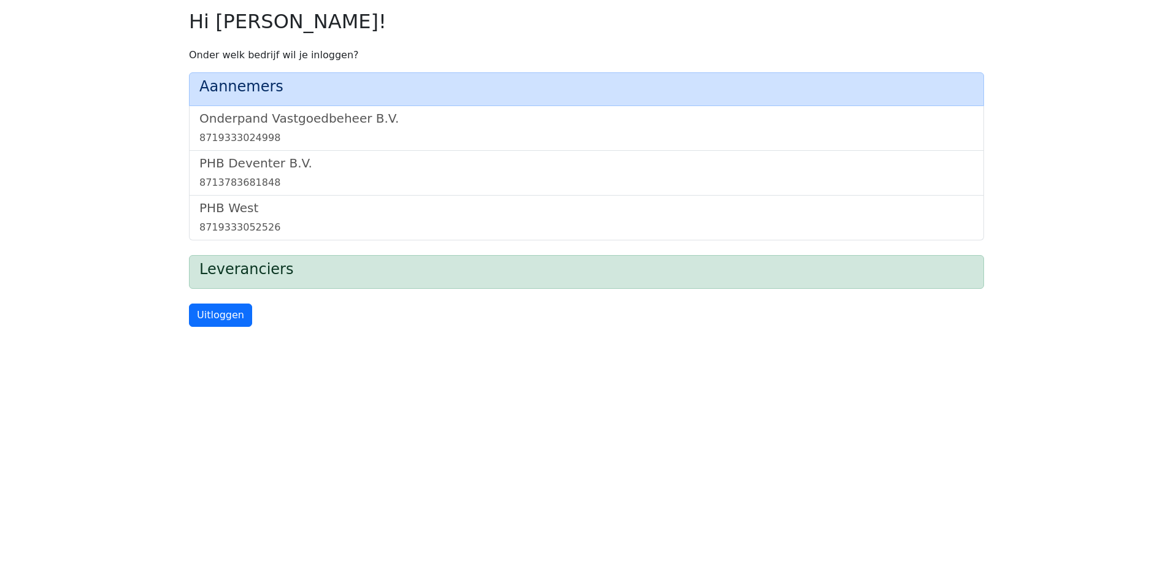 This screenshot has width=1173, height=585. Describe the element at coordinates (586, 173) in the screenshot. I see `a: PHB Deventer B.V.8713783681848` at that location.